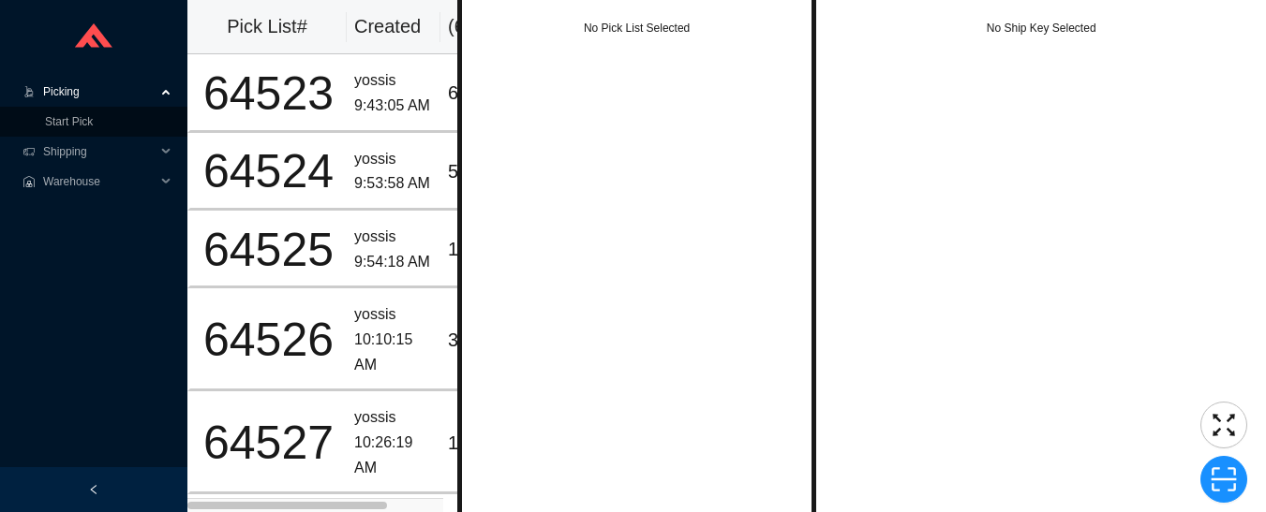  I want to click on div: 64526, so click(268, 340).